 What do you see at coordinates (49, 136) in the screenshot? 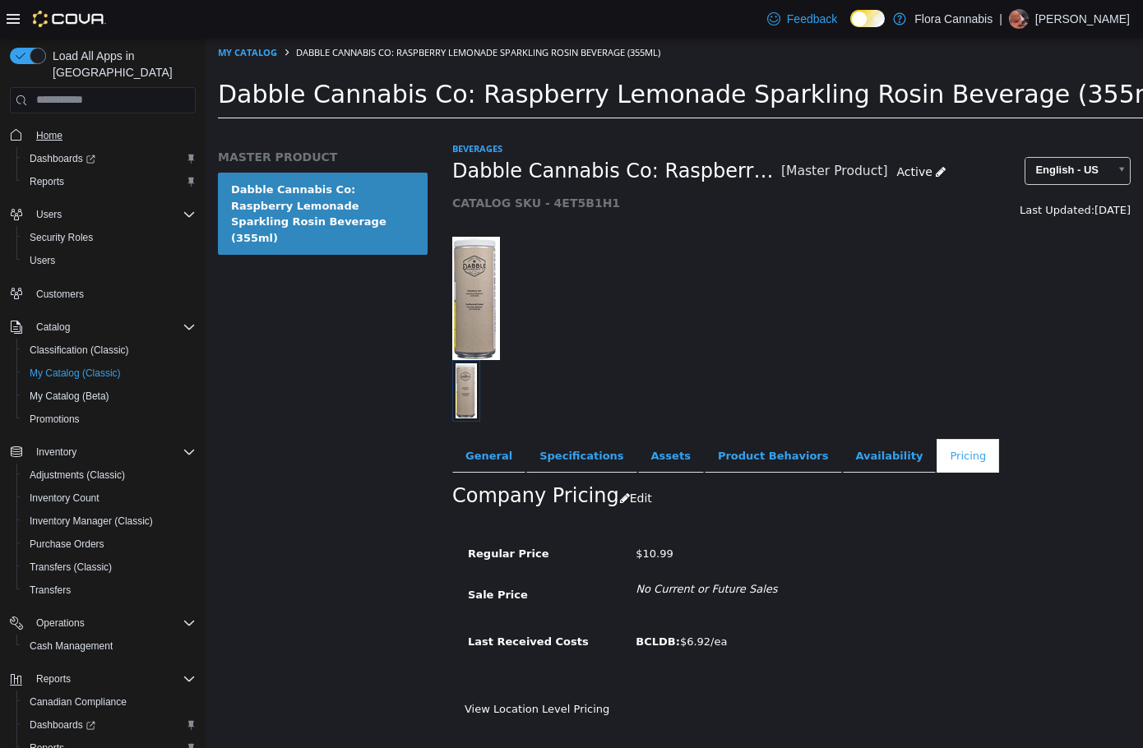
I see `a: Home` at bounding box center [49, 136].